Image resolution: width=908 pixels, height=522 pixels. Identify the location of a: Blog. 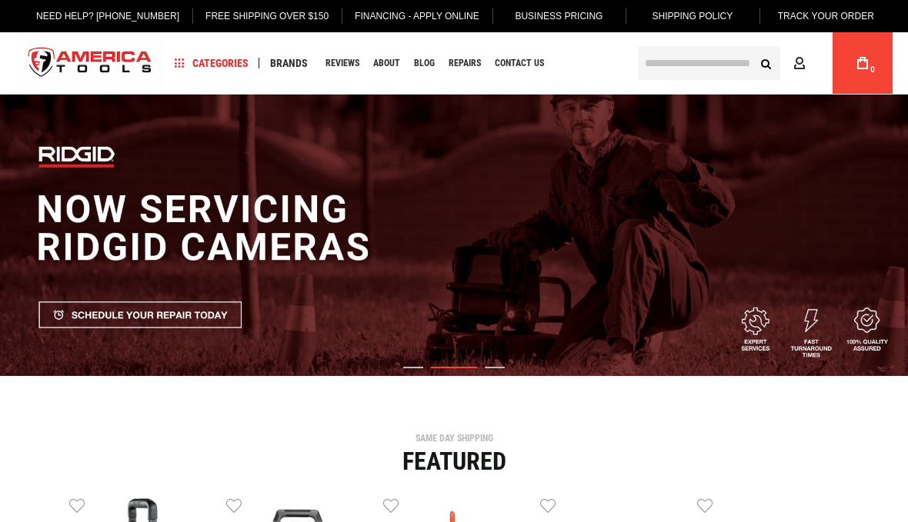
(424, 63).